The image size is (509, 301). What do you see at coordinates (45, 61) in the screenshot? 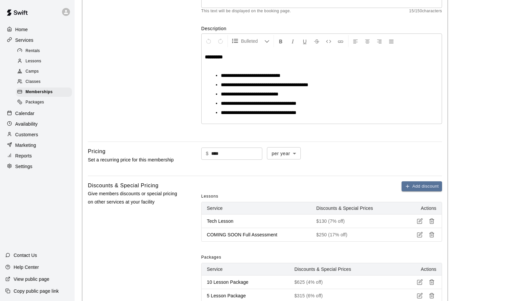
I see `a: Lessons` at bounding box center [45, 61].